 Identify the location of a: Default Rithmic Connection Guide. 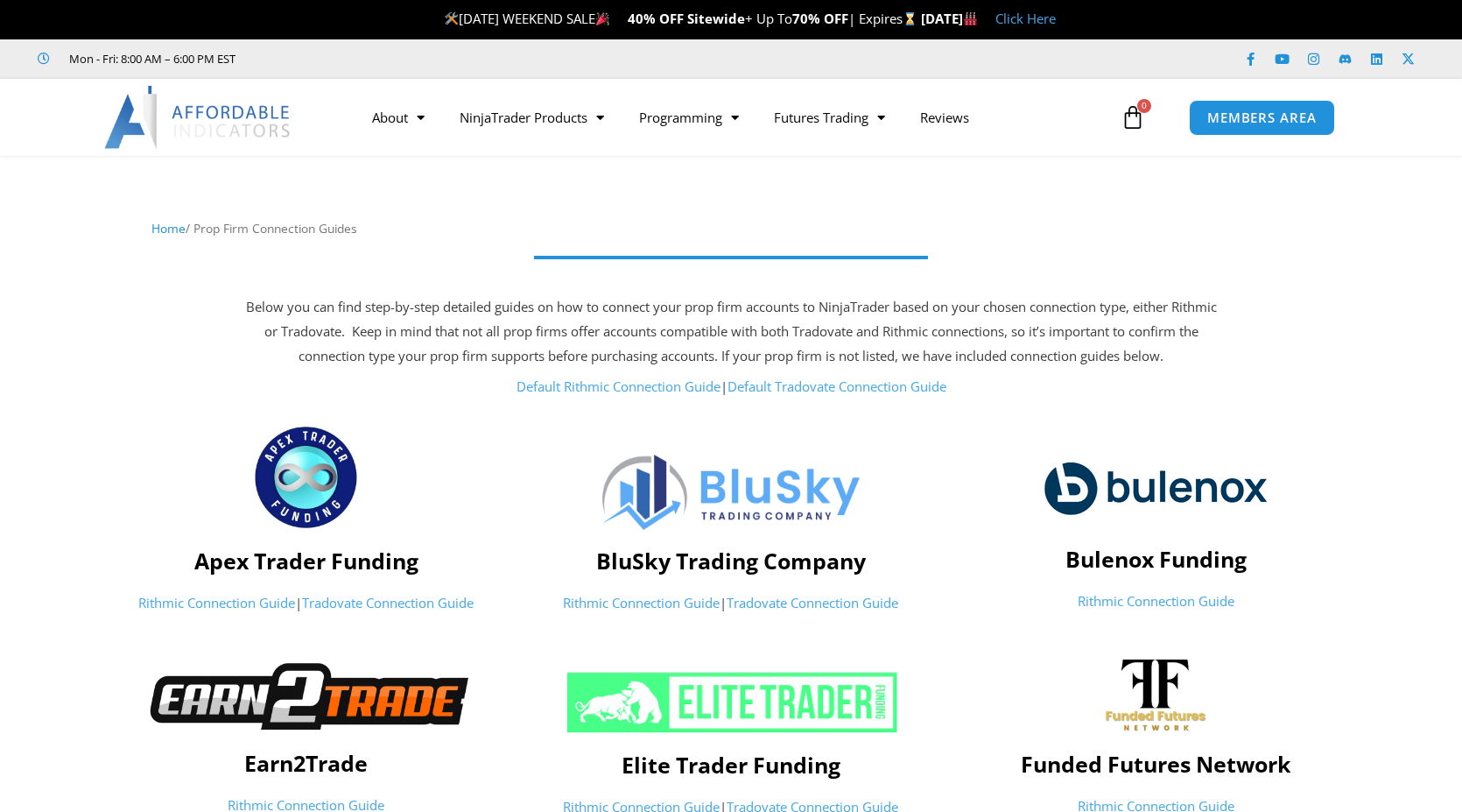
(619, 386).